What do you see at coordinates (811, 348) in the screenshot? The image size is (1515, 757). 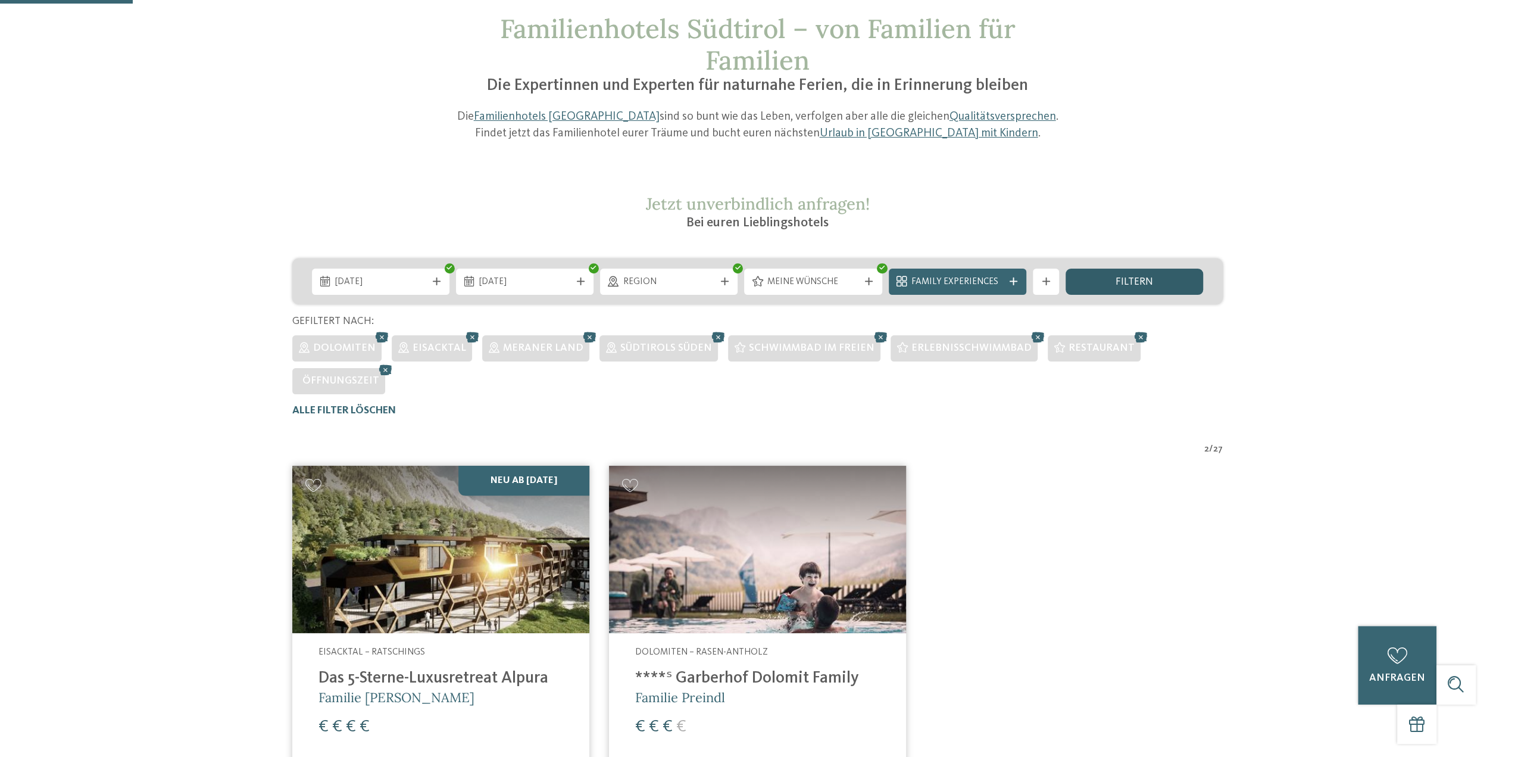 I see `span: Schwimmbad im Freien` at bounding box center [811, 348].